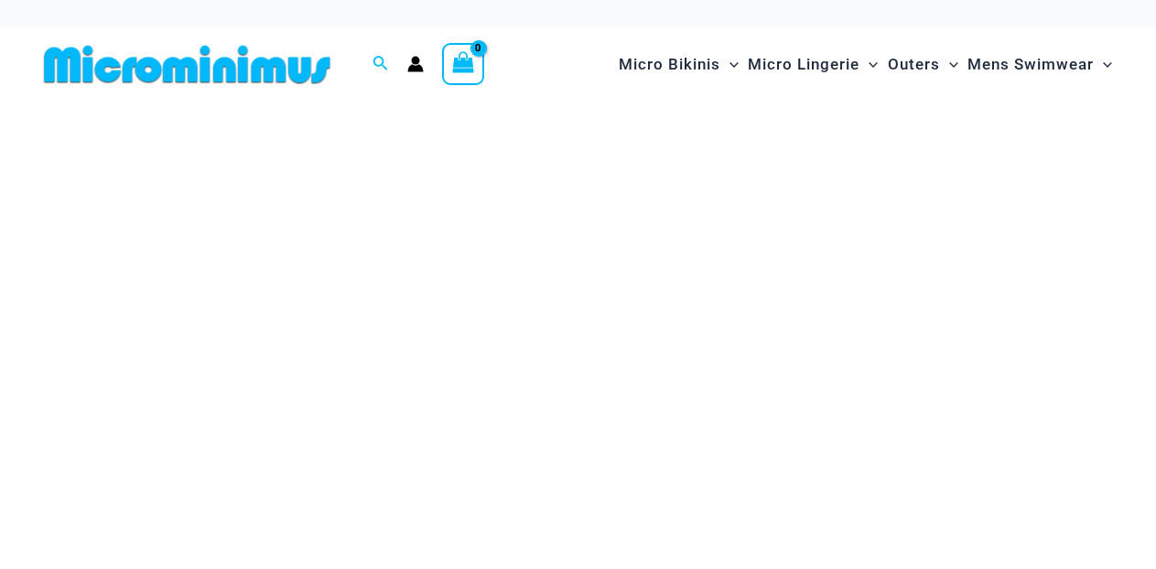 The width and height of the screenshot is (1156, 569). I want to click on a: Mens SwimwearMenu ToggleMenu Toggle, so click(1040, 64).